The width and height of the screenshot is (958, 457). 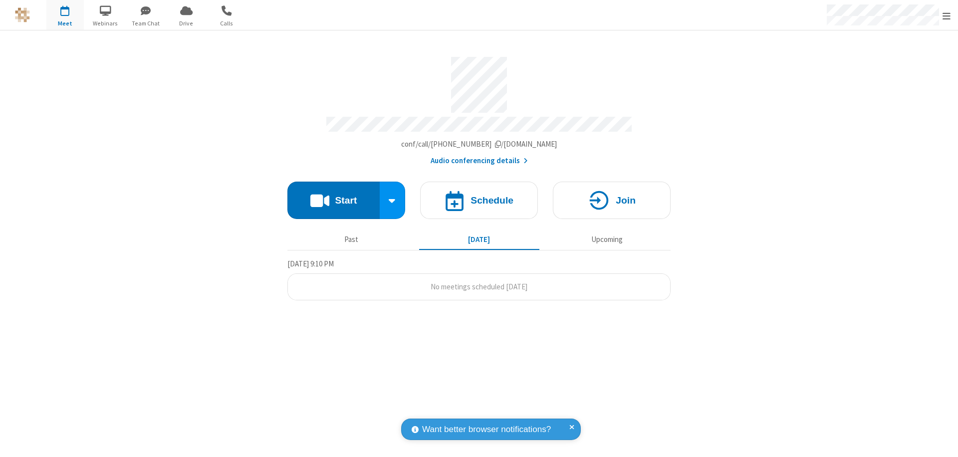 I want to click on button: Upcoming, so click(x=607, y=240).